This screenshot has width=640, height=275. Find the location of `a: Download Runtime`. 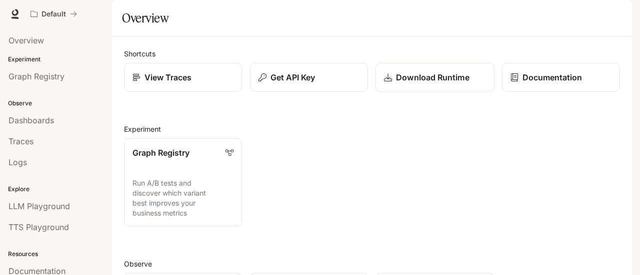

a: Download Runtime is located at coordinates (435, 77).